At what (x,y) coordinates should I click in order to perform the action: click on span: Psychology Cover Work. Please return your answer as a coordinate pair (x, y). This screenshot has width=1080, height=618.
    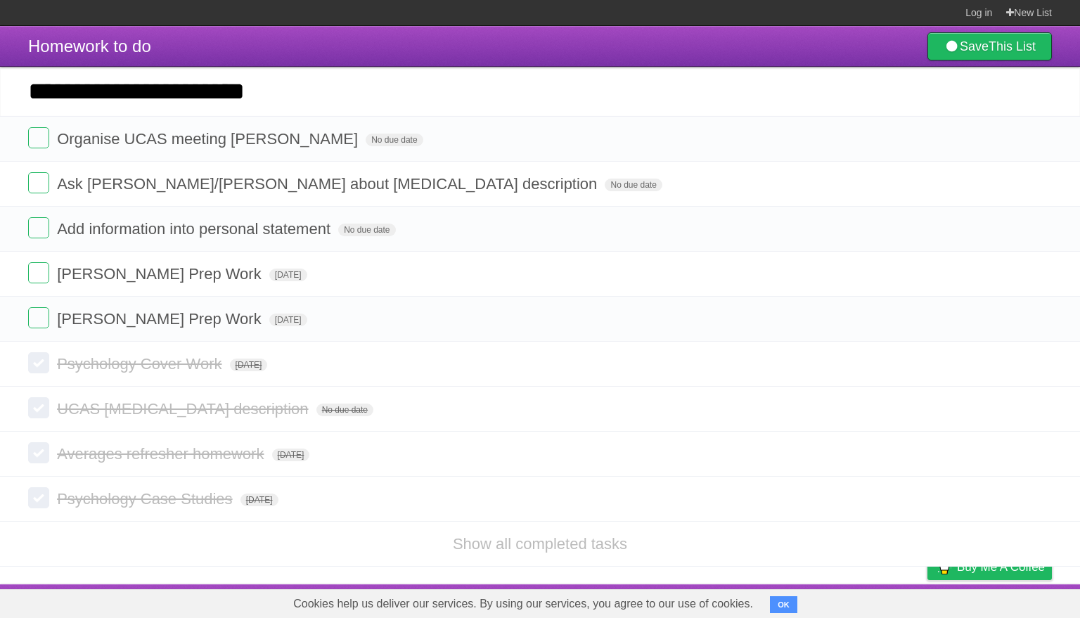
    Looking at the image, I should click on (141, 364).